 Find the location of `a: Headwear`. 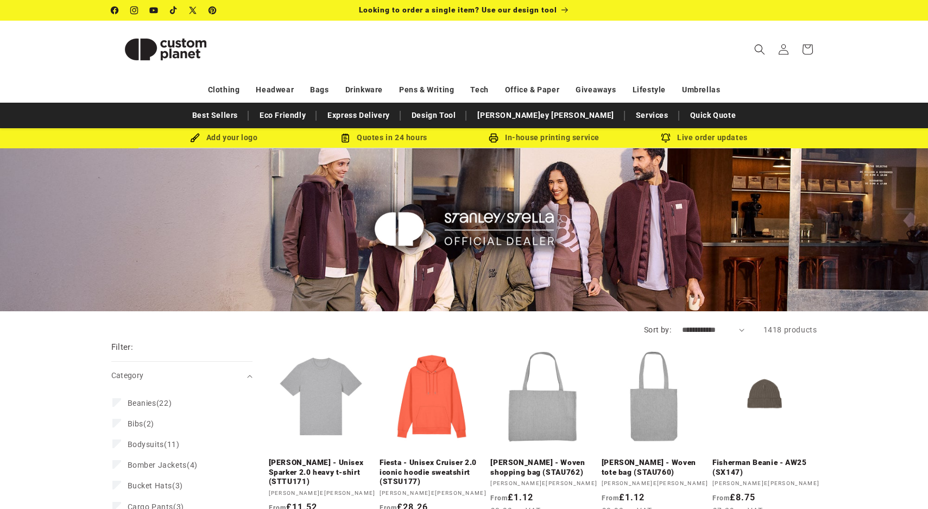

a: Headwear is located at coordinates (275, 90).